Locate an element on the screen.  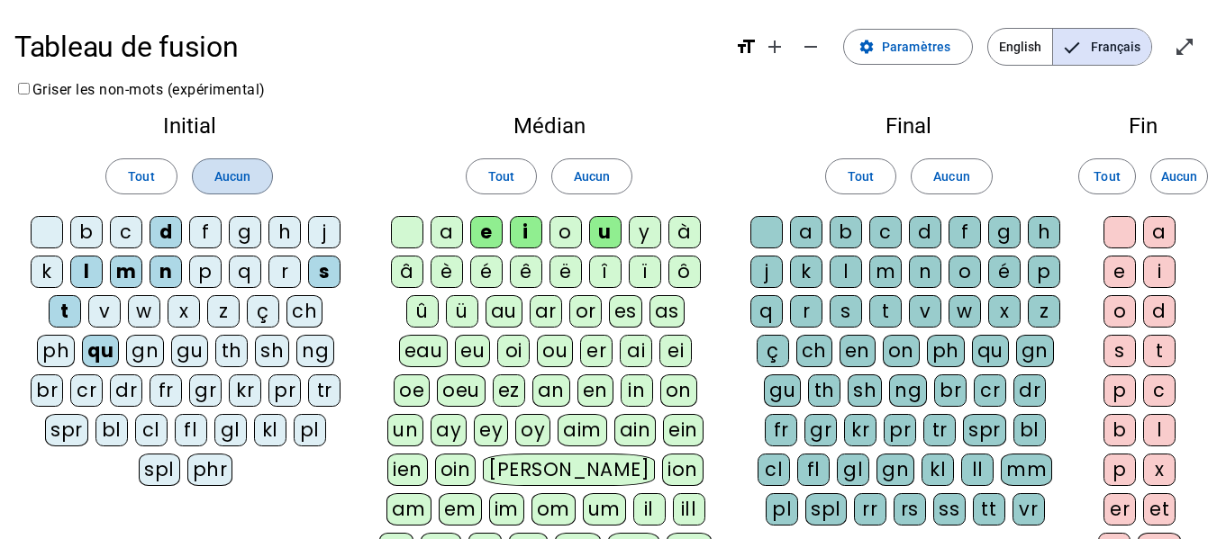
div: gl is located at coordinates (853, 470).